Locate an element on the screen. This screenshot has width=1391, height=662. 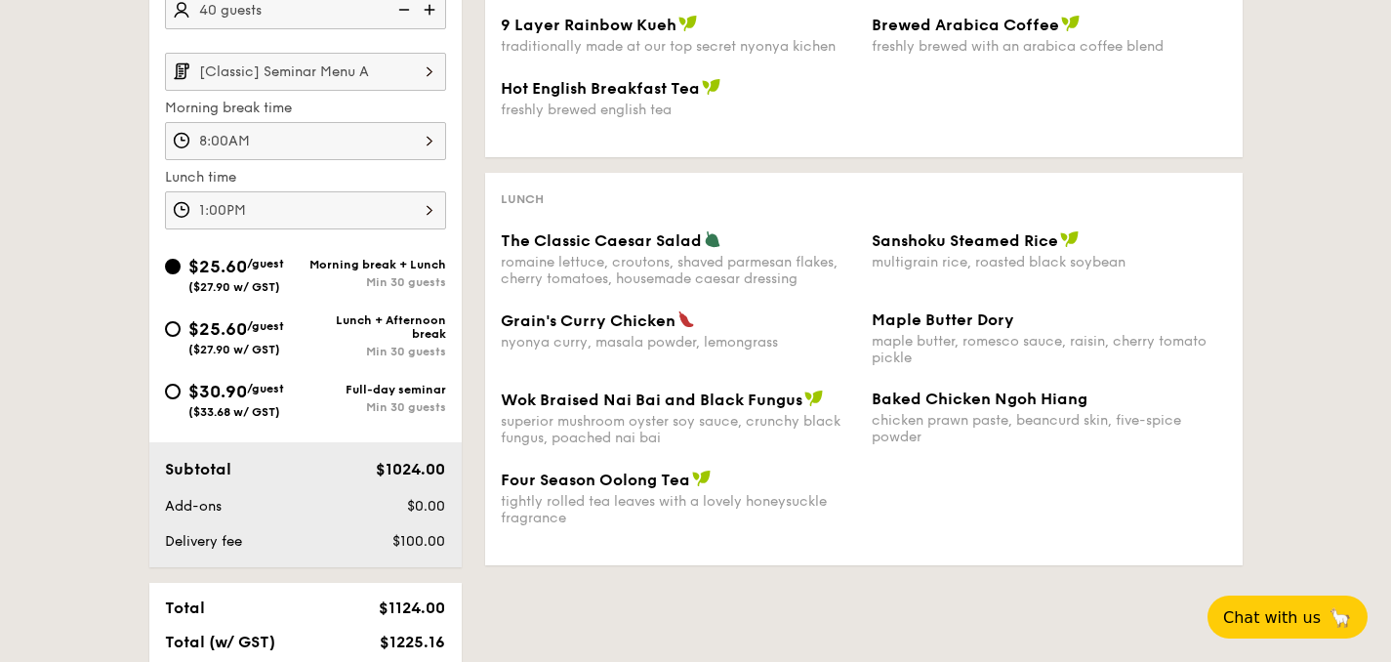
span: Add-ons is located at coordinates (193, 506).